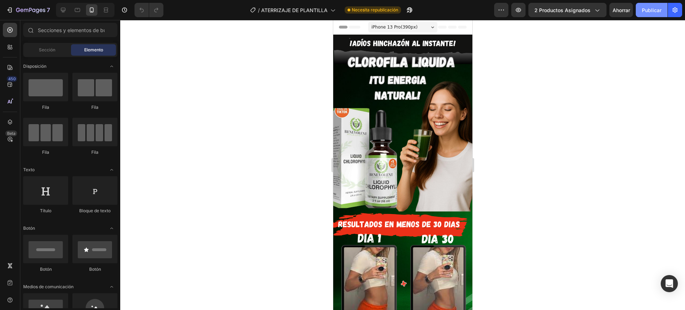 The height and width of the screenshot is (310, 685). I want to click on font: Título, so click(46, 211).